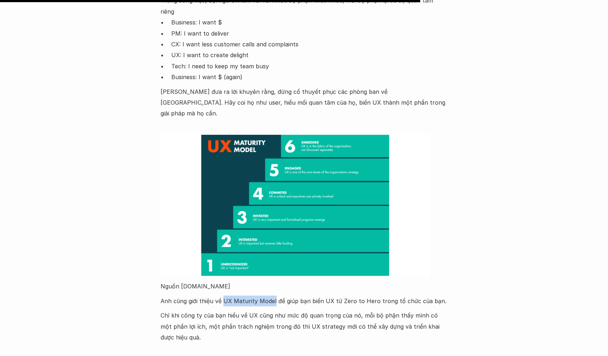 This screenshot has width=608, height=356. Describe the element at coordinates (310, 22) in the screenshot. I see `p: Business: I want $` at that location.